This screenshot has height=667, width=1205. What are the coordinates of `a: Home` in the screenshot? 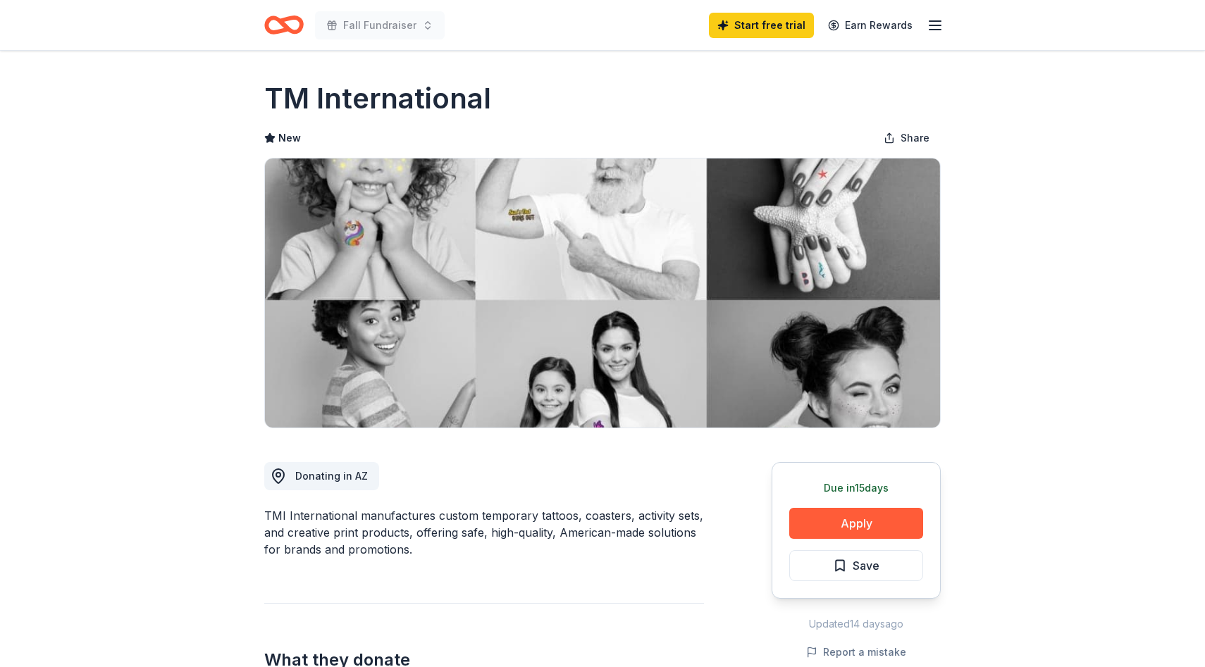 It's located at (284, 25).